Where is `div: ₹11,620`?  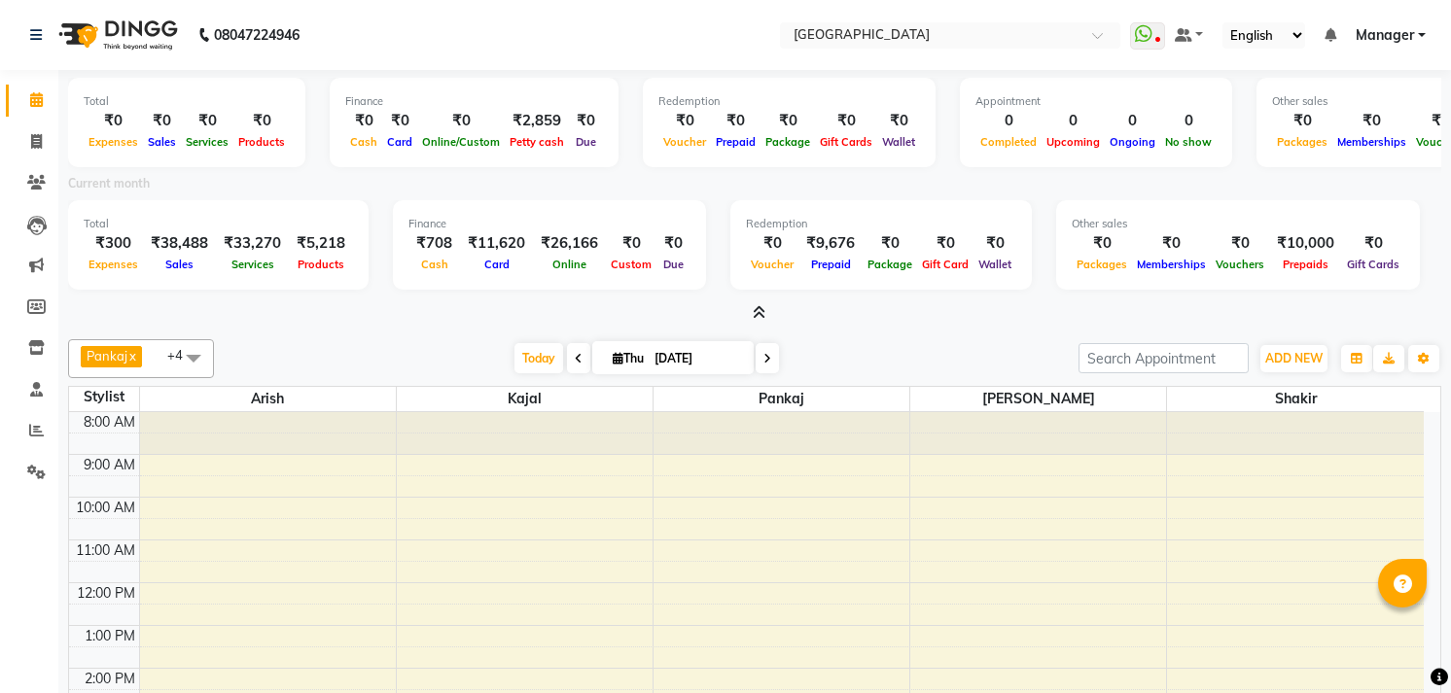 div: ₹11,620 is located at coordinates (496, 243).